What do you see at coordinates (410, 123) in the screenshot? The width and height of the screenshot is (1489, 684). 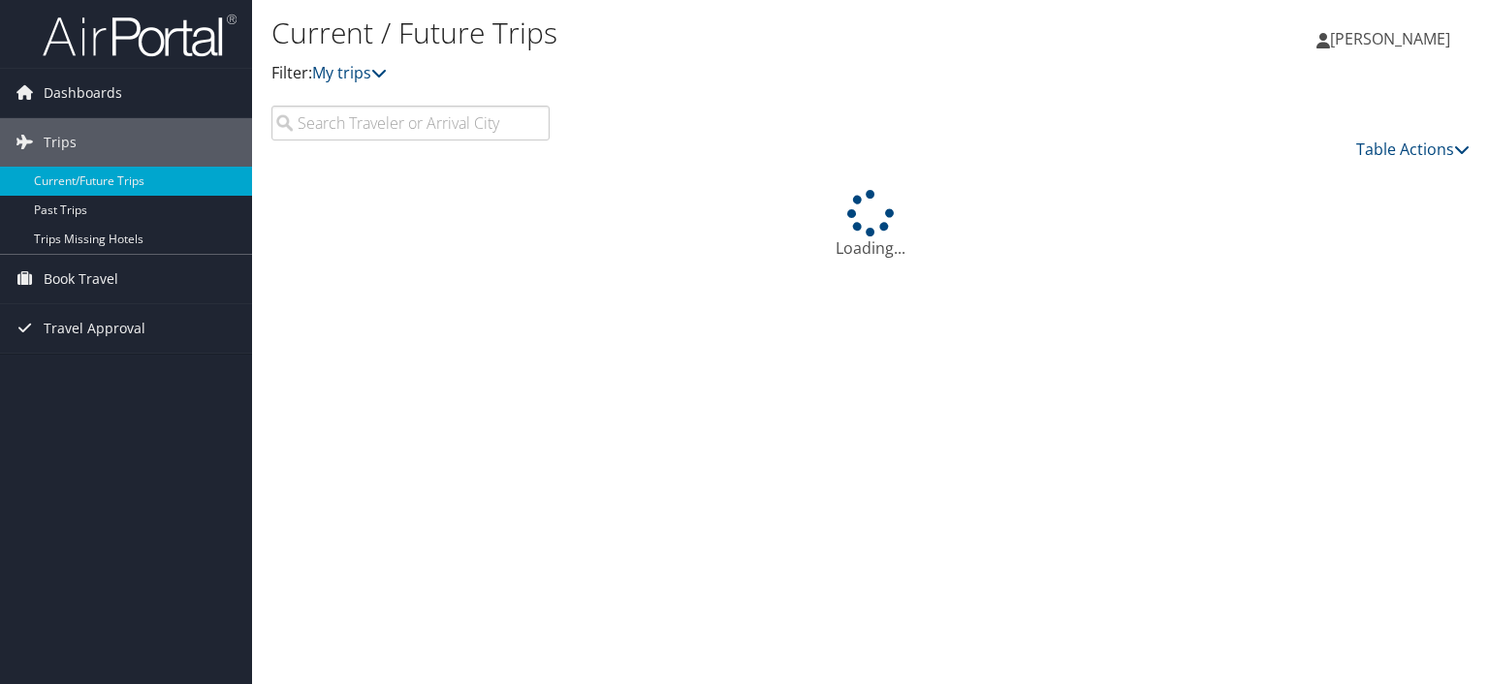 I see `input: Search Traveler or Arrival City` at bounding box center [410, 123].